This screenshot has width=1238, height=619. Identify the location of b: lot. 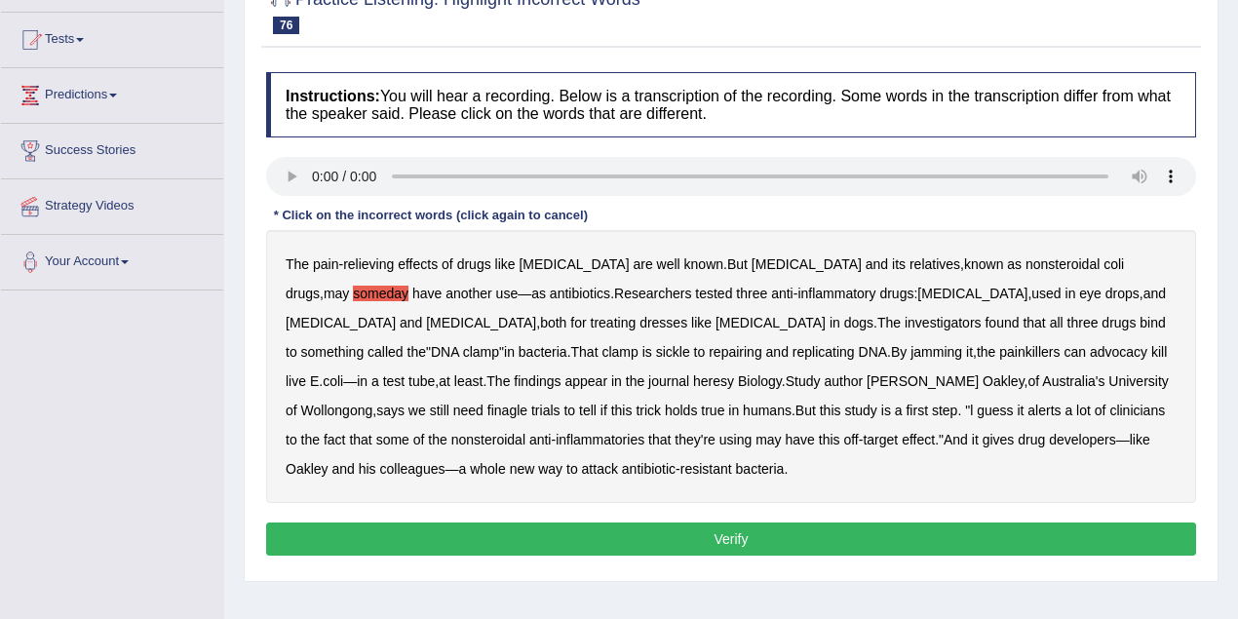
(1083, 410).